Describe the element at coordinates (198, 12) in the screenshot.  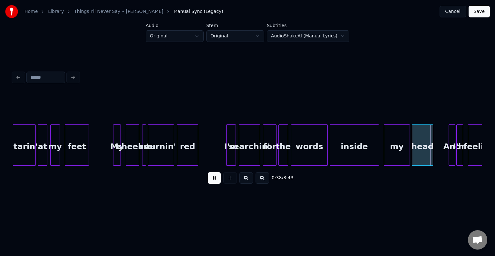
I see `span: Manual Sync (Legacy)` at that location.